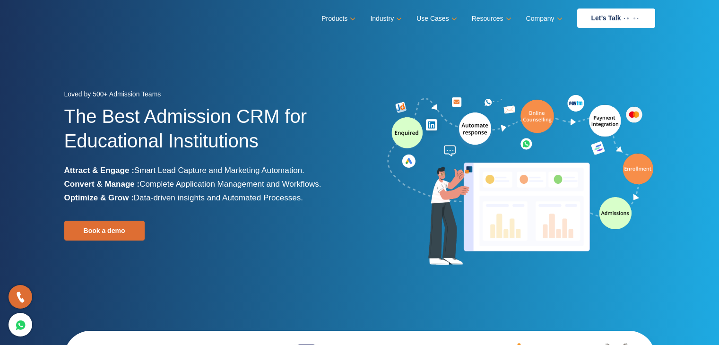 The image size is (719, 345). Describe the element at coordinates (99, 170) in the screenshot. I see `b: Attract & Engage :` at that location.